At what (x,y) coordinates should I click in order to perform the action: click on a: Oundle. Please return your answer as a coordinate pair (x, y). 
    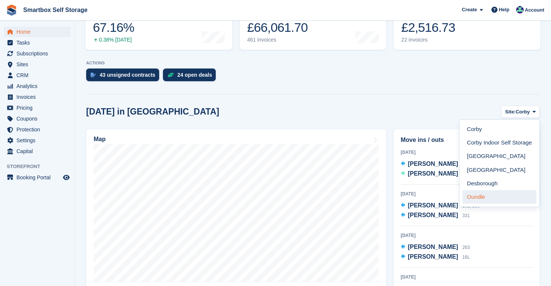
    Looking at the image, I should click on (499, 197).